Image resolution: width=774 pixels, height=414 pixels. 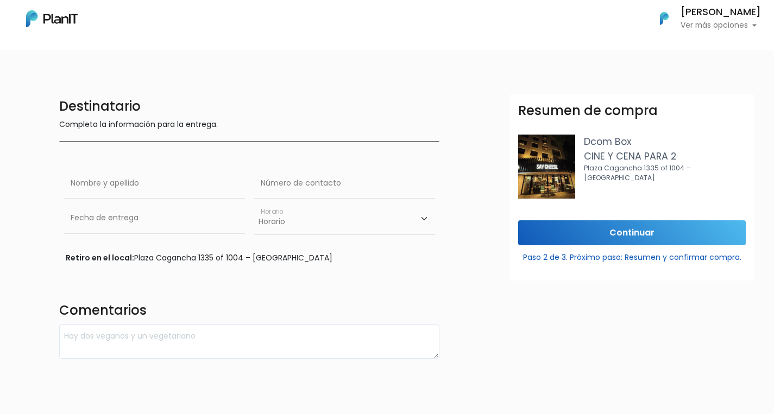 I want to click on span: Retiro en el local:, so click(x=100, y=258).